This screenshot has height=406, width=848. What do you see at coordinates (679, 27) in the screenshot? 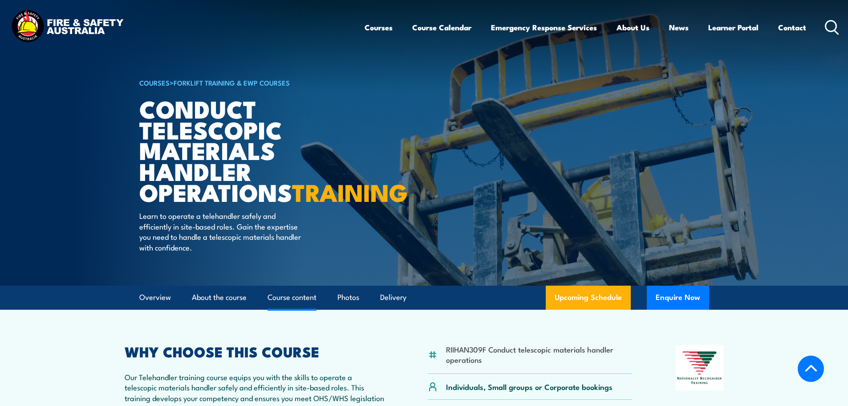
I see `a: News` at bounding box center [679, 27].